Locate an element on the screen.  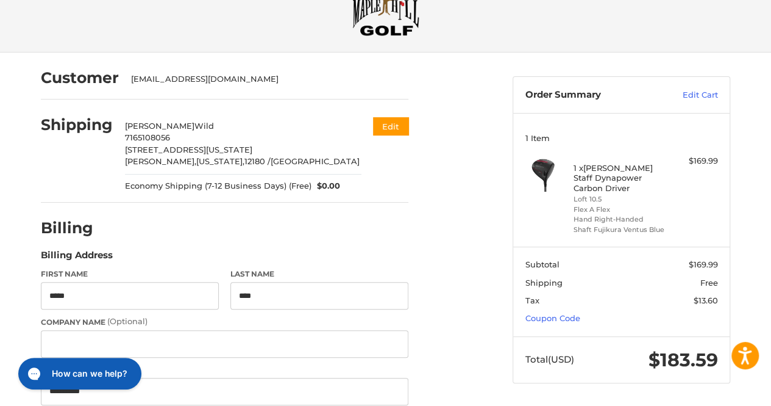
h2: Shipping is located at coordinates (77, 124).